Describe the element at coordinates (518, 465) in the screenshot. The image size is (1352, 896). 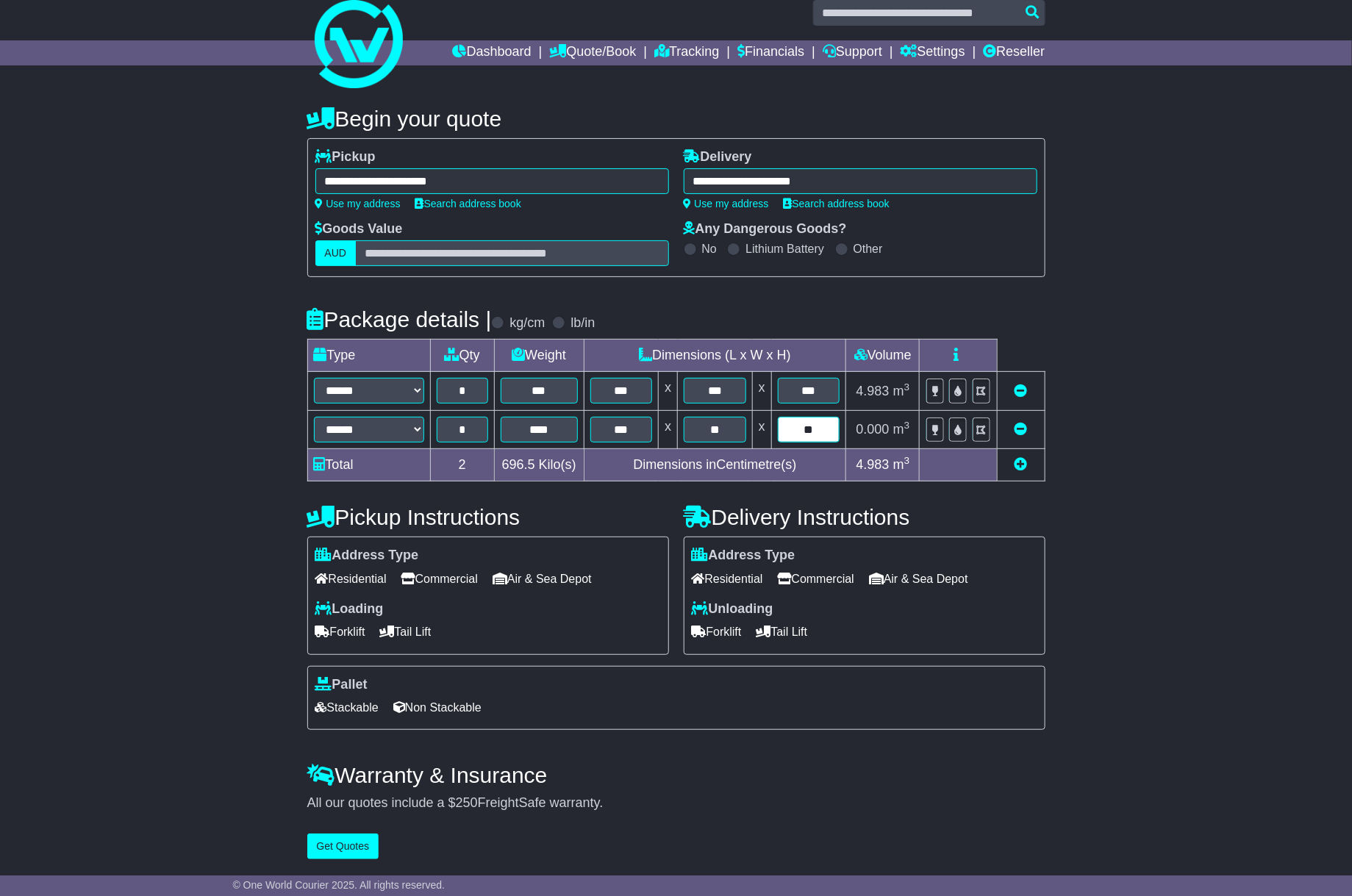
I see `span: 696.5` at that location.